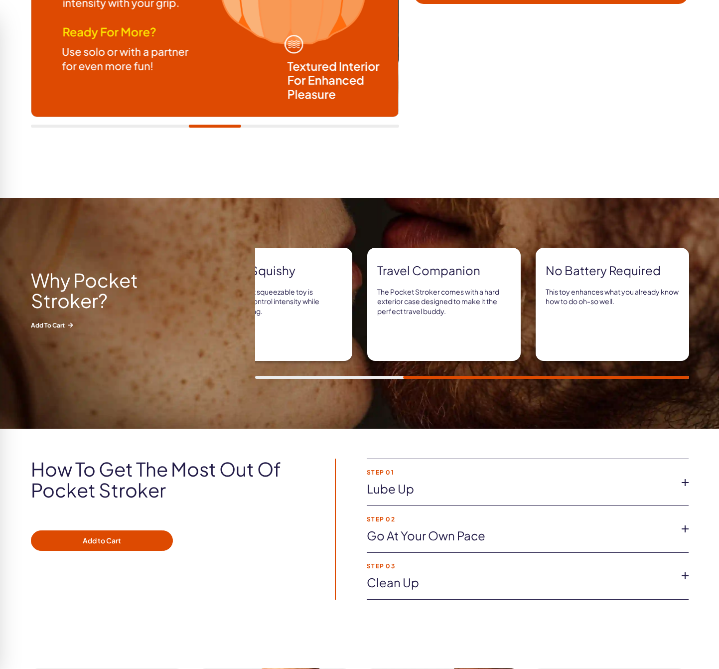 Image resolution: width=719 pixels, height=669 pixels. Describe the element at coordinates (520, 519) in the screenshot. I see `strong: Step 02` at that location.